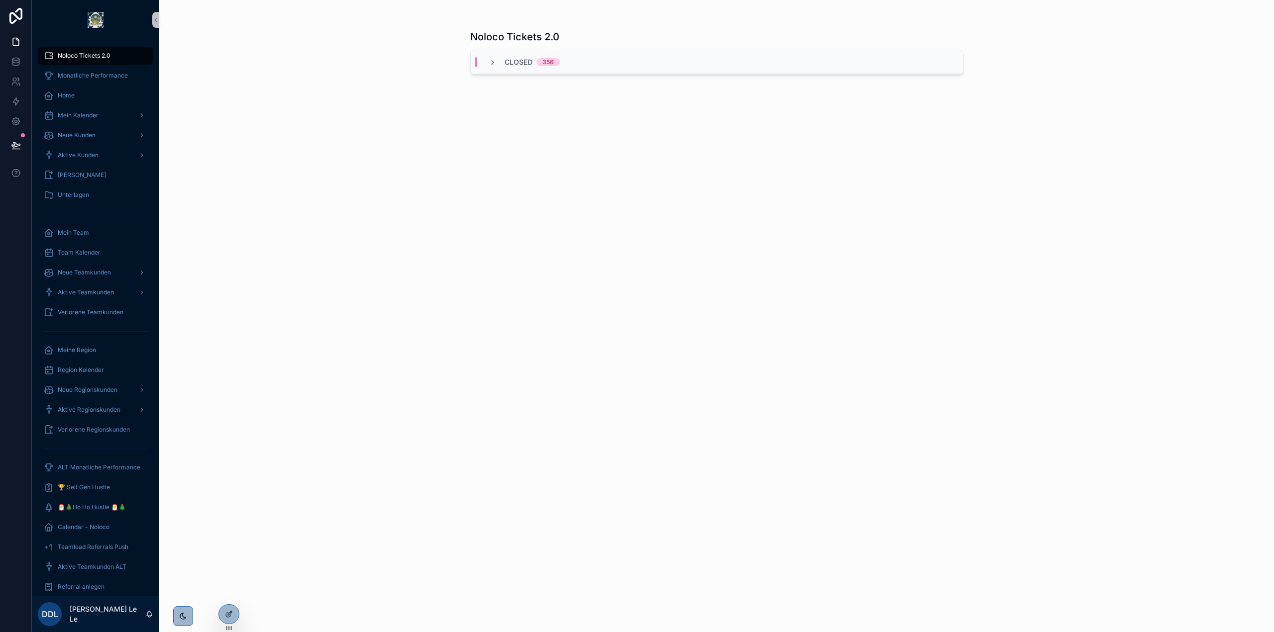 Image resolution: width=1274 pixels, height=632 pixels. I want to click on span: Aktive Teamkunden ALT, so click(92, 567).